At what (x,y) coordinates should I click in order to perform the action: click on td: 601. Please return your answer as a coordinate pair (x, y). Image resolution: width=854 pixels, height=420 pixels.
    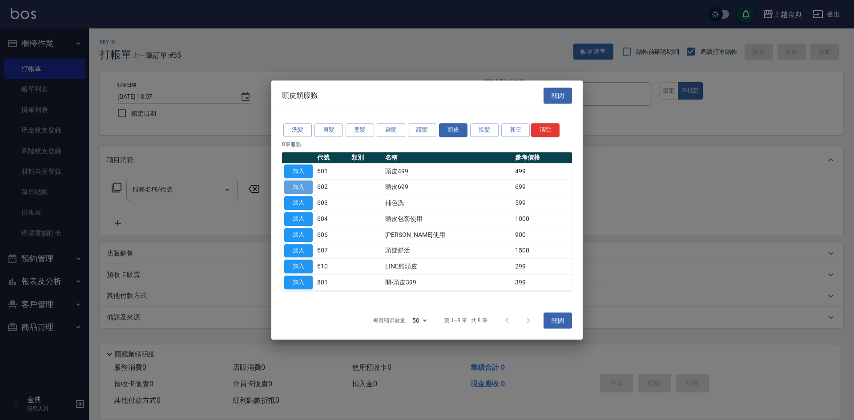
    Looking at the image, I should click on (332, 172).